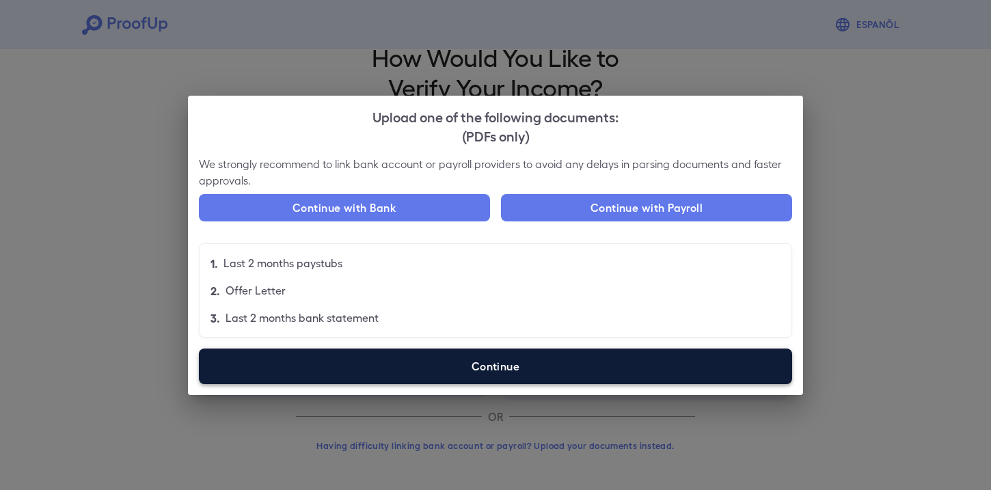  What do you see at coordinates (283, 263) in the screenshot?
I see `p: Last 2 months paystubs` at bounding box center [283, 263].